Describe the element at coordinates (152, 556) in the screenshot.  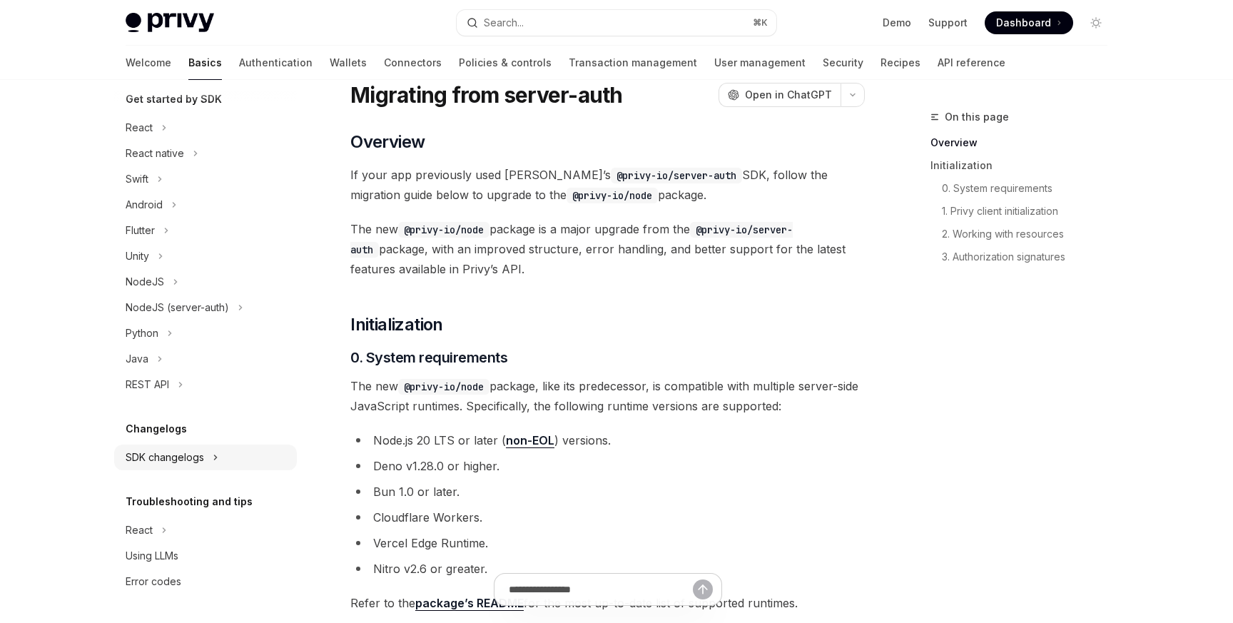
I see `div: Using LLMs` at that location.